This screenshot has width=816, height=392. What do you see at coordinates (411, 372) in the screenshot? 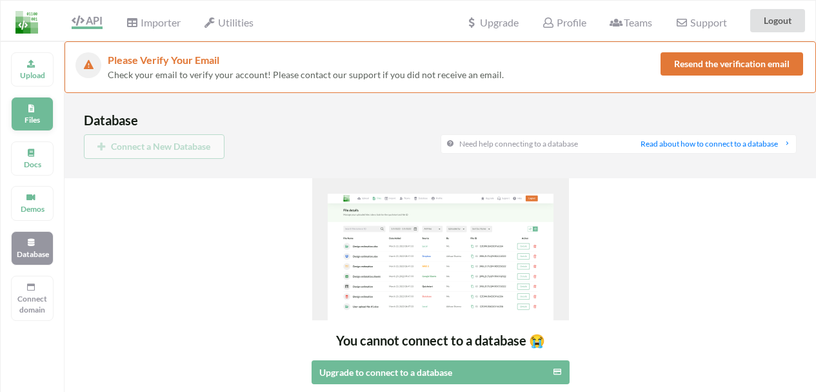
I see `div: Upgrade to connect to a database` at bounding box center [411, 372].